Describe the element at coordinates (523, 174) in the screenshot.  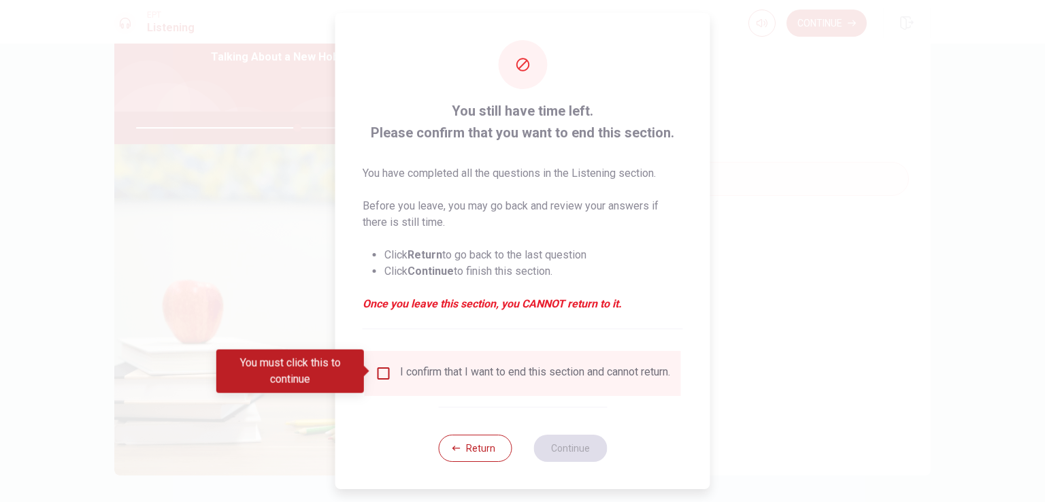
I see `p: You have completed all the questions in the Listening section.` at that location.